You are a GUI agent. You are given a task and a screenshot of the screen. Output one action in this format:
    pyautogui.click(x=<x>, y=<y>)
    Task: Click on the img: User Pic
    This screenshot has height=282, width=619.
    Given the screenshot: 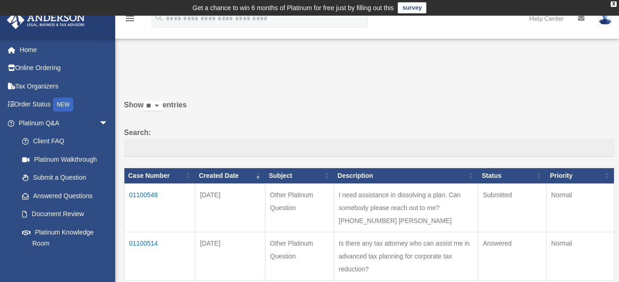 What is the action you would take?
    pyautogui.click(x=605, y=18)
    